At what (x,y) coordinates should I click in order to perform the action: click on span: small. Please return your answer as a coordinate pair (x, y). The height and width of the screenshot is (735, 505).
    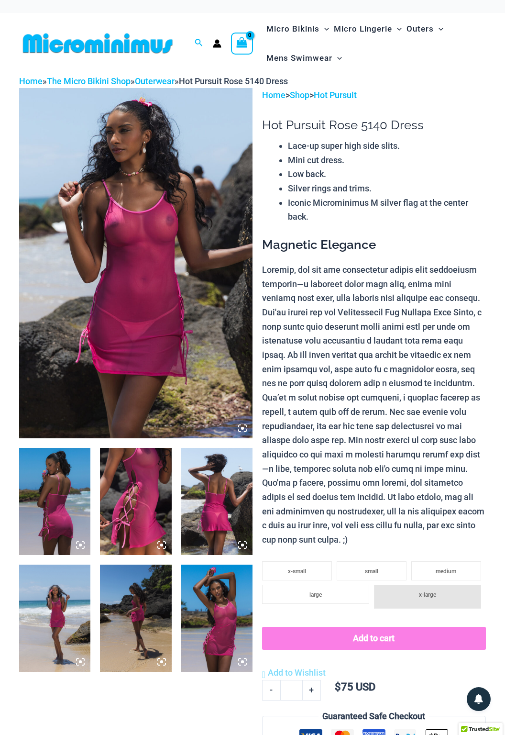
    Looking at the image, I should click on (372, 571).